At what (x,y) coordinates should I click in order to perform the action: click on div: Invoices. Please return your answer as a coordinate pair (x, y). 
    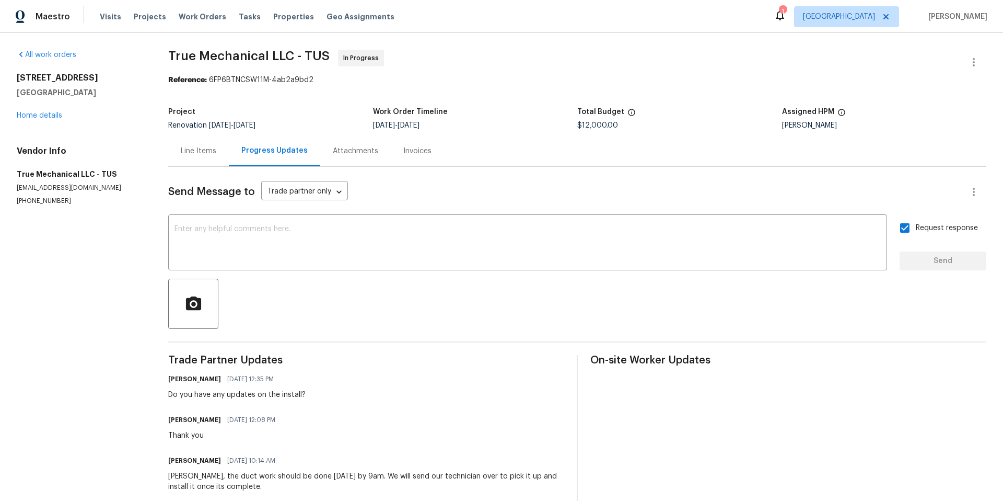
    Looking at the image, I should click on (417, 151).